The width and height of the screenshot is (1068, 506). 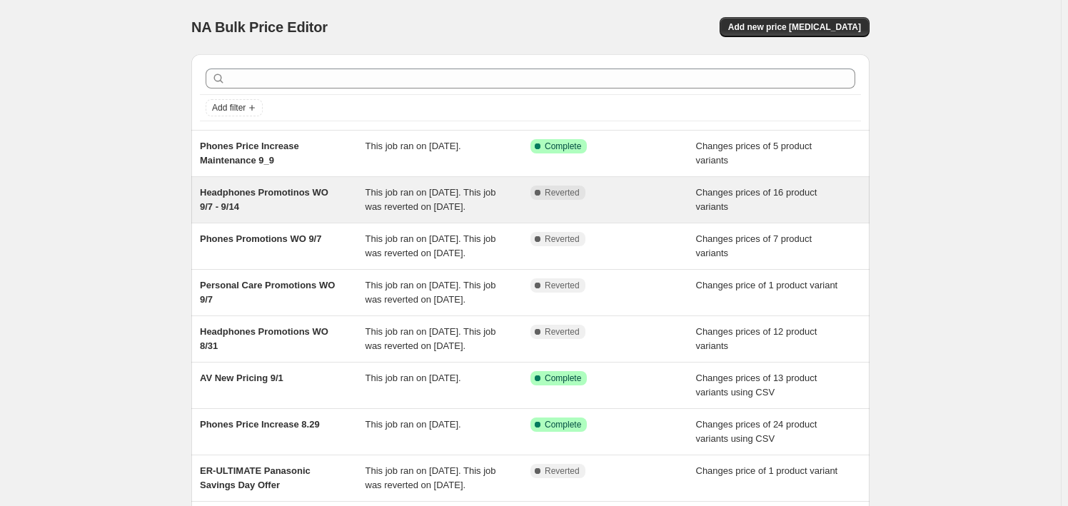 I want to click on span: Phones Price Increase Maintenance 9_9, so click(x=249, y=153).